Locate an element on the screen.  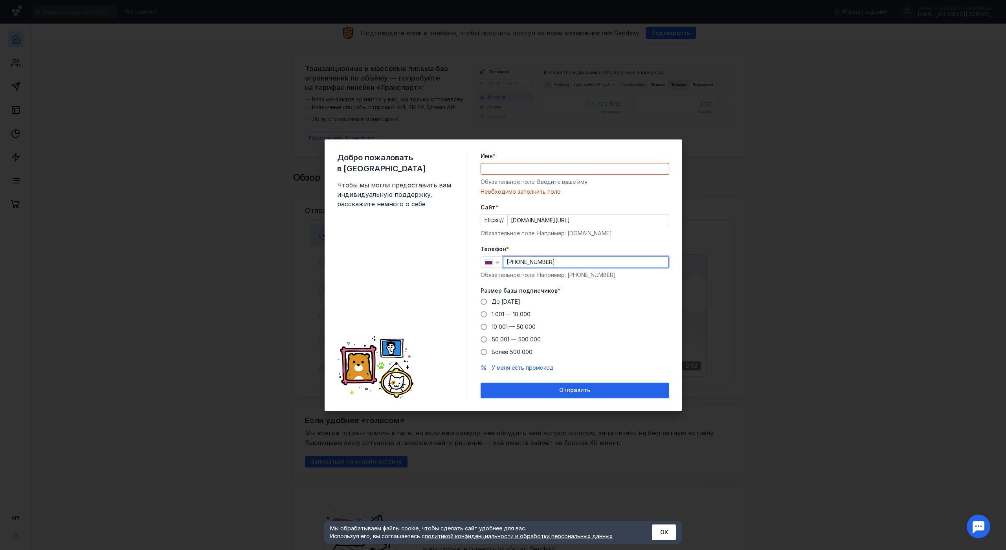
div: Обязательное поле. Введите ваше имя is located at coordinates (575, 182).